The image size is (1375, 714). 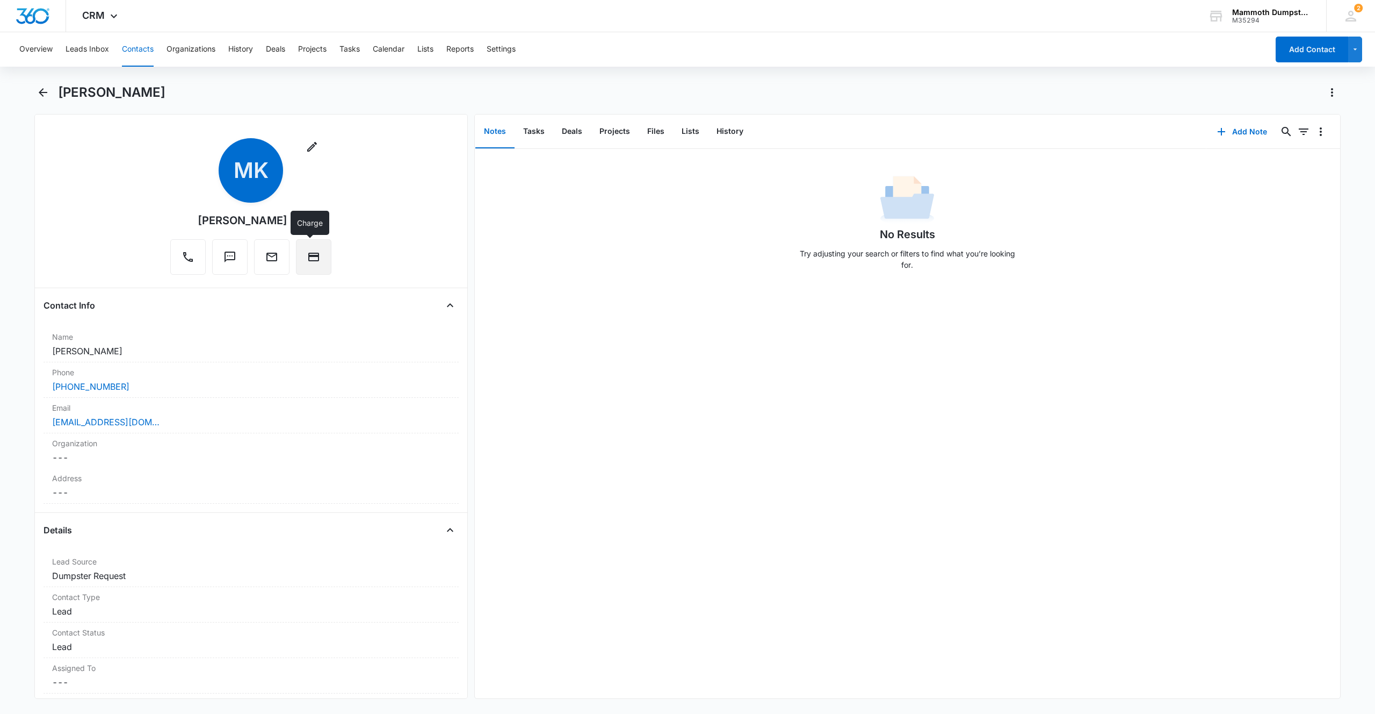 What do you see at coordinates (251, 632) in the screenshot?
I see `label: Contact Status` at bounding box center [251, 632].